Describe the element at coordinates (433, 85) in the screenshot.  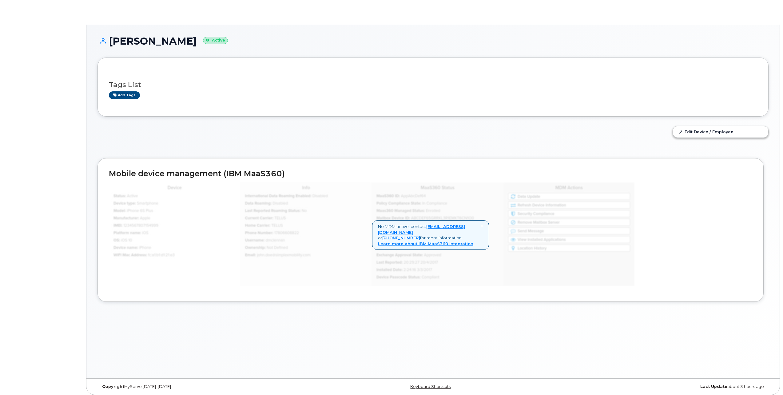
I see `h3: Tags List` at that location.